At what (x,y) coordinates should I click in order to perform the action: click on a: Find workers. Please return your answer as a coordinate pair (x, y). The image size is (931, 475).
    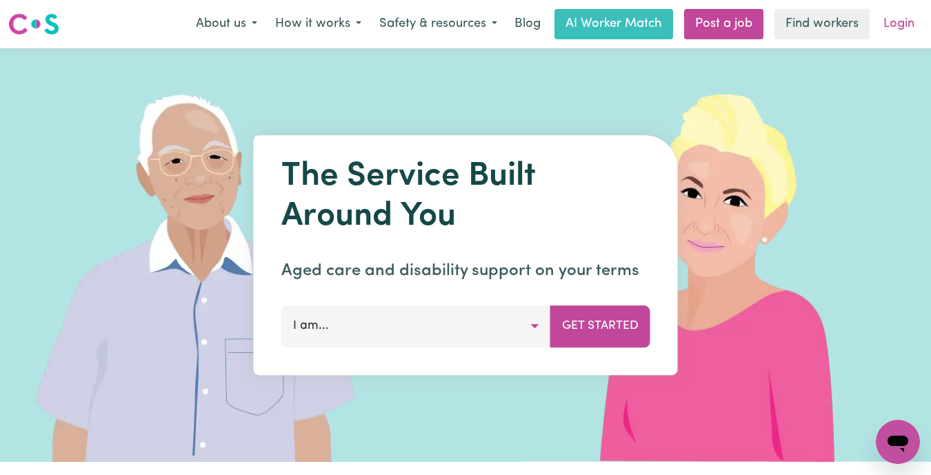
    Looking at the image, I should click on (822, 24).